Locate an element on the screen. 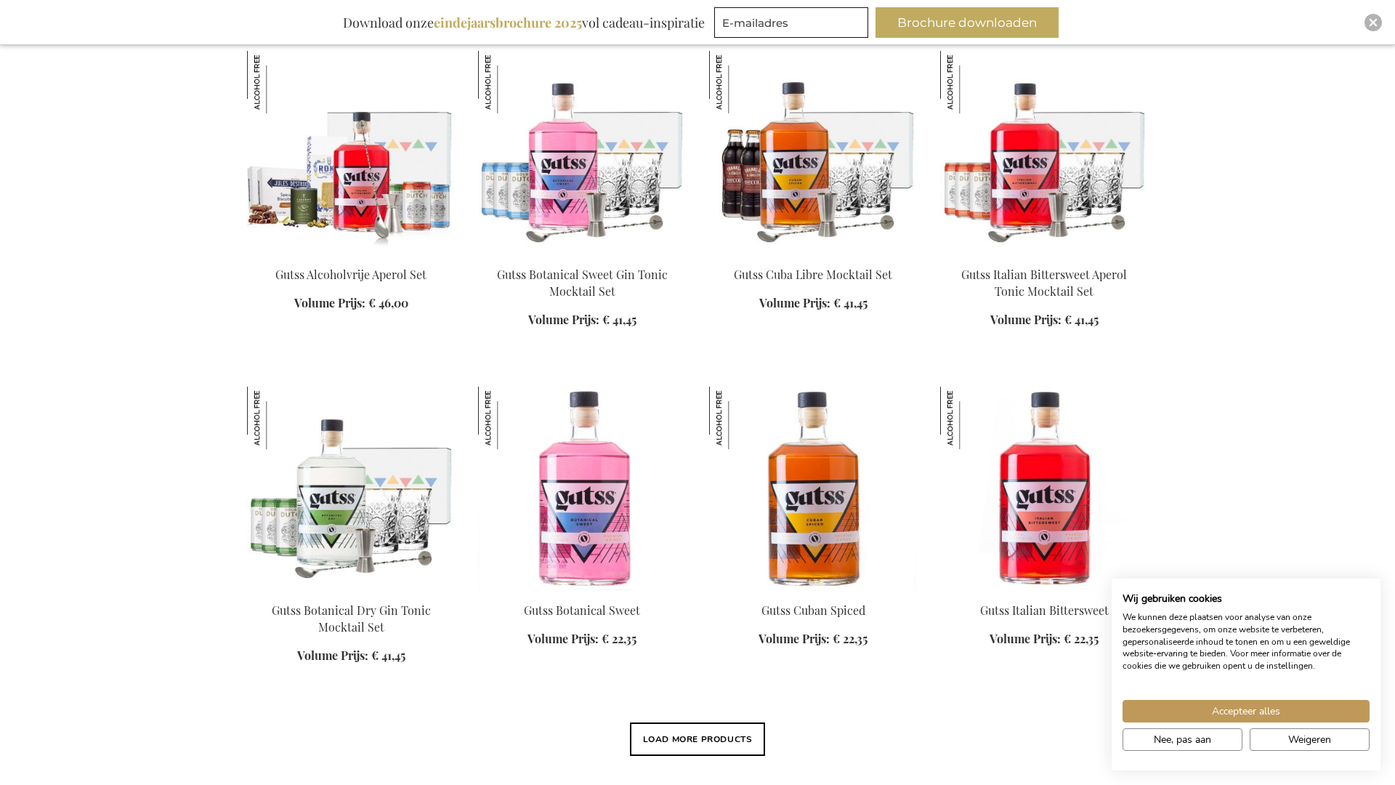 The width and height of the screenshot is (1395, 785). a: Gutss Non-Alcoholic Aperol Set Gutss Alcoholvrije Aperol Set is located at coordinates (351, 255).